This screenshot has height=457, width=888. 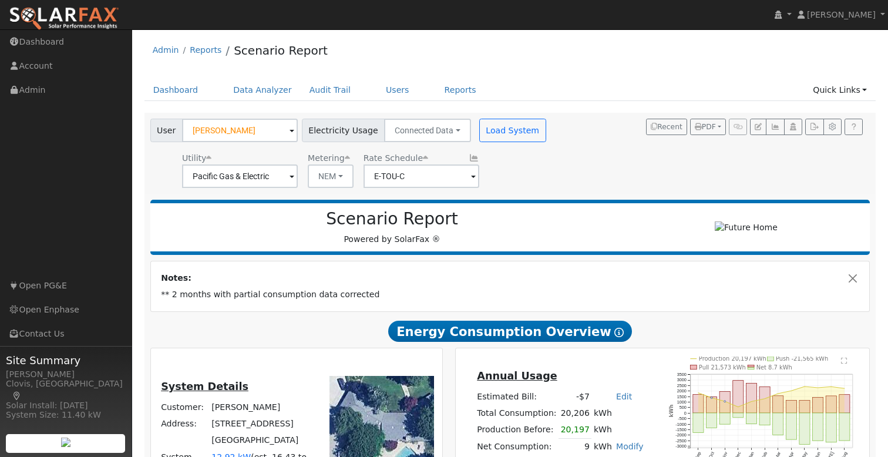 What do you see at coordinates (792, 127) in the screenshot?
I see `button: Login As` at bounding box center [792, 127].